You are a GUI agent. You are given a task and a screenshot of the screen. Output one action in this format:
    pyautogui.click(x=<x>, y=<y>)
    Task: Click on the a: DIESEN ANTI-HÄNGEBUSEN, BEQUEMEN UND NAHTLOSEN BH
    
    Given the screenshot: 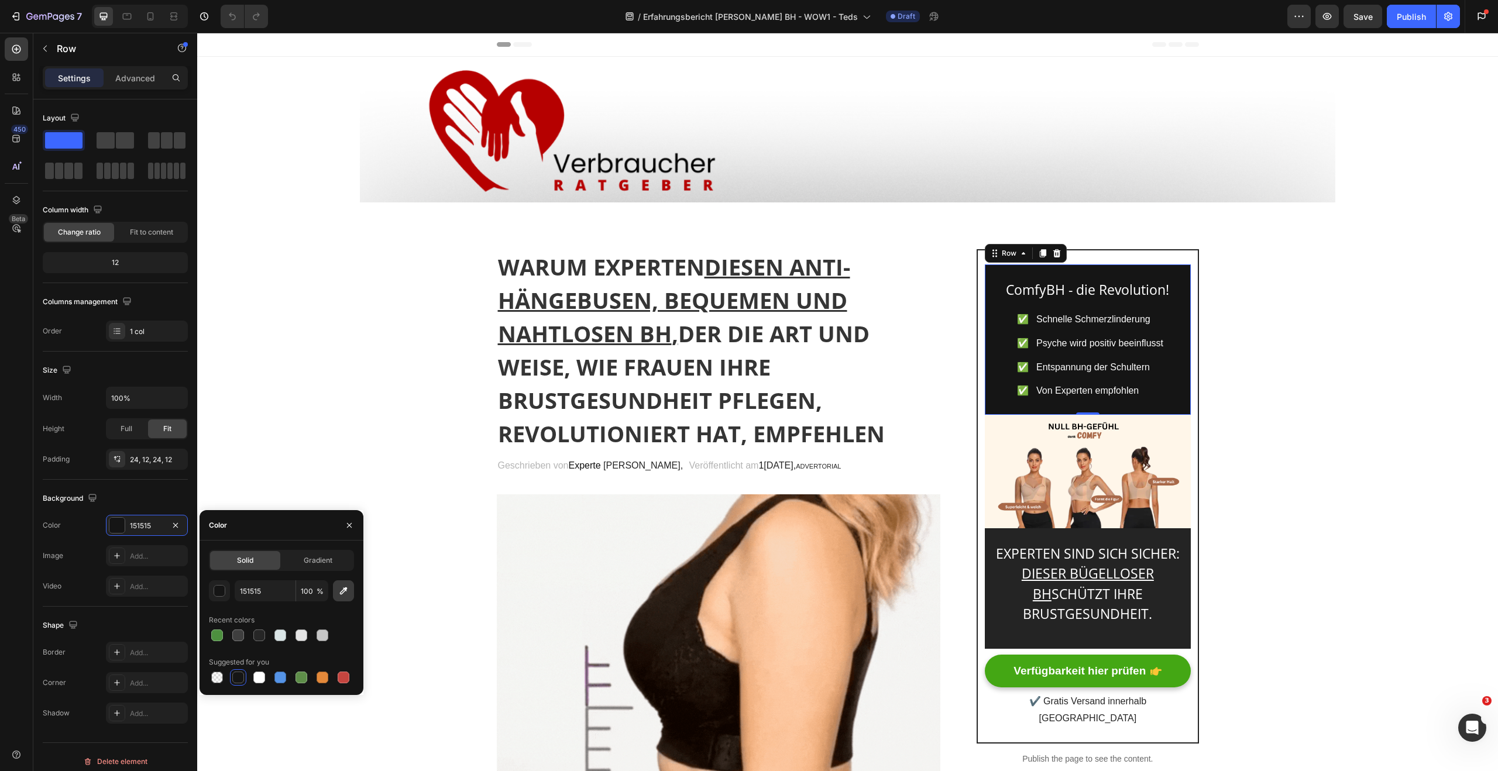 What is the action you would take?
    pyautogui.click(x=477, y=269)
    